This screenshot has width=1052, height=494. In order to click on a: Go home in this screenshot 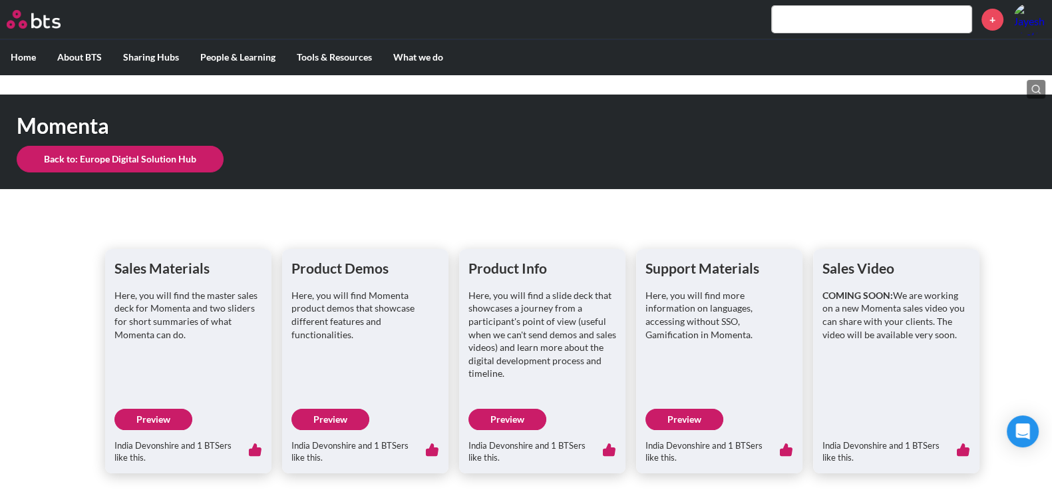, I will do `click(46, 19)`.